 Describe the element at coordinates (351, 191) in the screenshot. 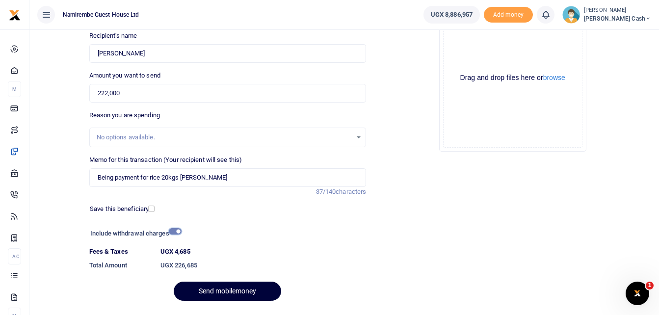

I see `span: characters` at that location.